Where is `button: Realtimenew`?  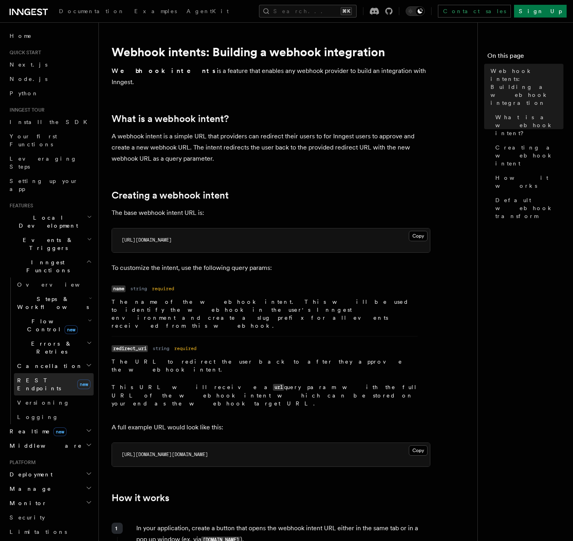 button: Realtimenew is located at coordinates (50, 431).